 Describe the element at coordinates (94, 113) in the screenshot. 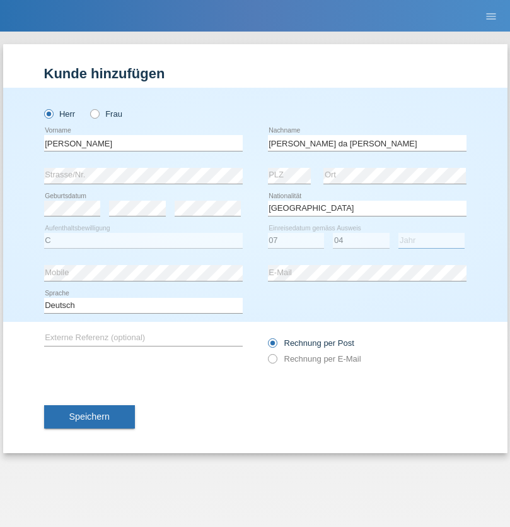

I see `input: Frau` at that location.